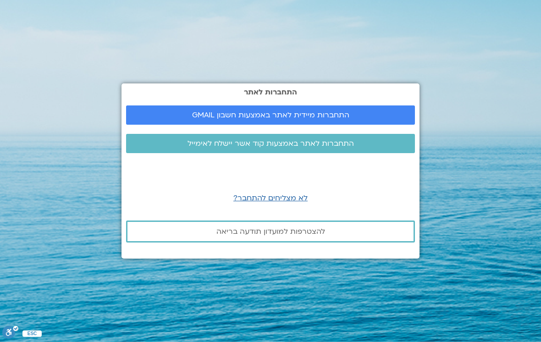  I want to click on a: התחברות לאתר באמצעות קוד אשר יישלח לאימייל, so click(270, 143).